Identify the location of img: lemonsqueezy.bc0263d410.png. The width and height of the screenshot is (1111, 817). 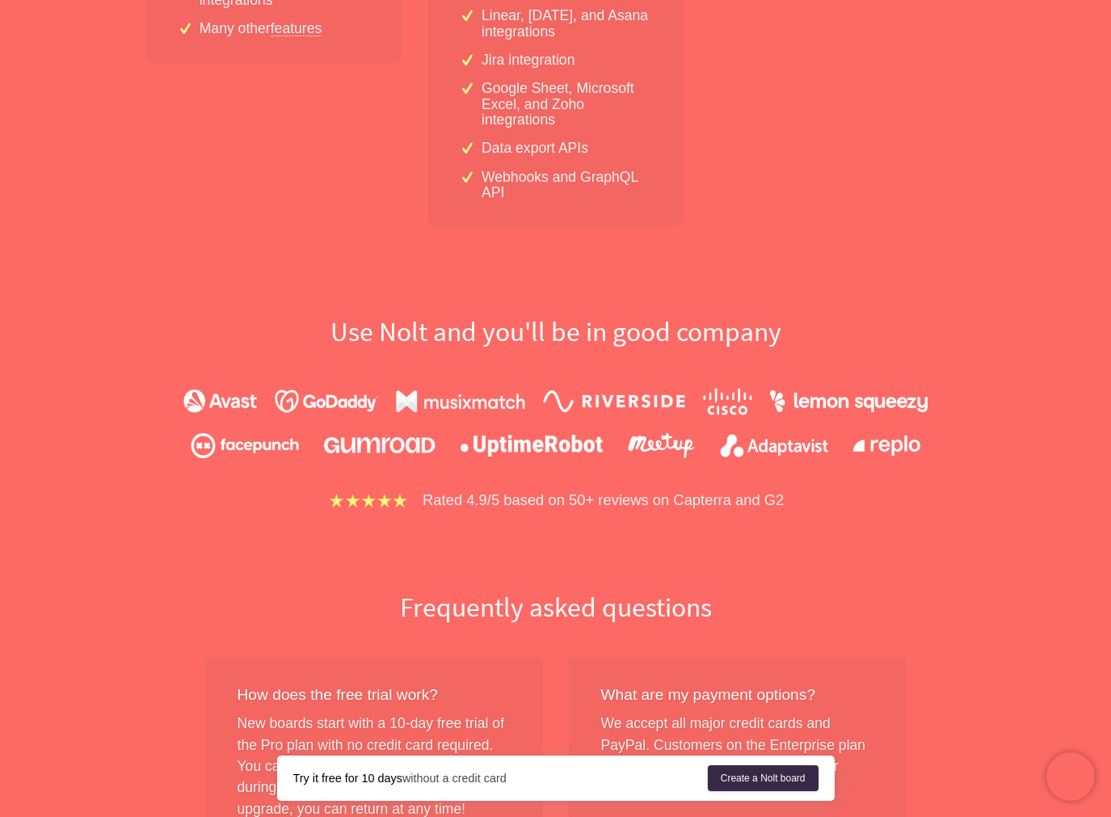
(848, 401).